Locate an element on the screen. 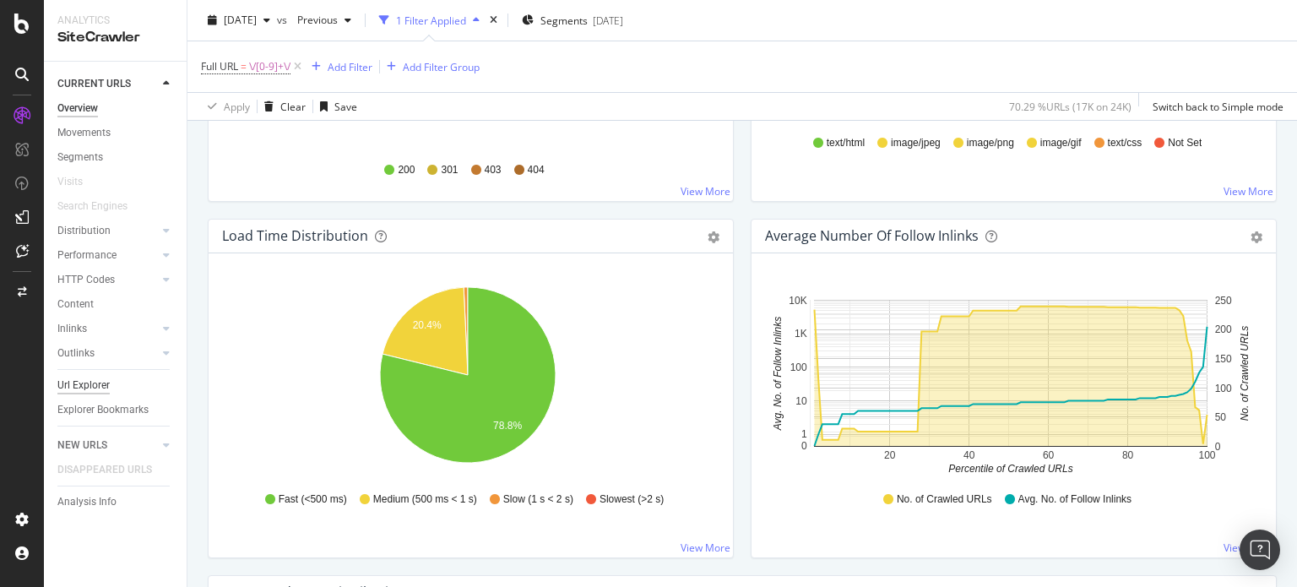 The image size is (1297, 587). a: Content is located at coordinates (116, 304).